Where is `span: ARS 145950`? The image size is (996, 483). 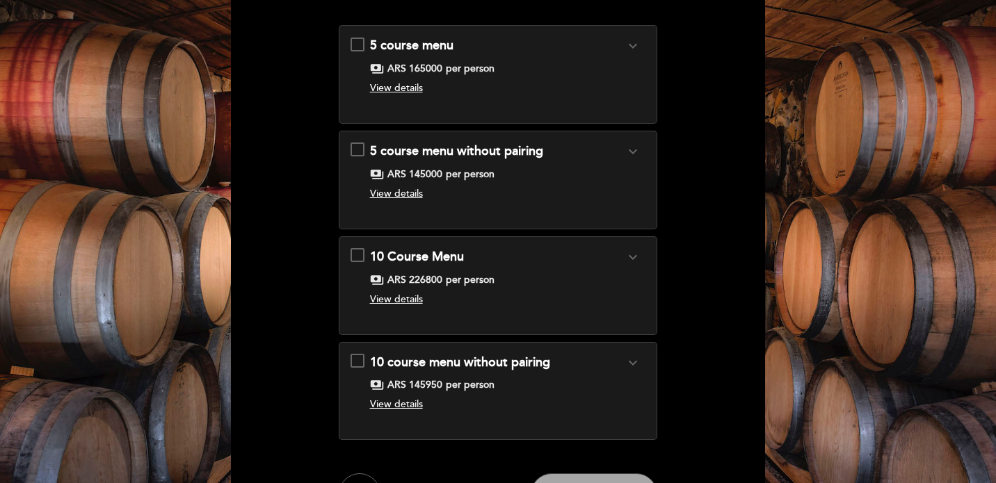
span: ARS 145950 is located at coordinates (414, 385).